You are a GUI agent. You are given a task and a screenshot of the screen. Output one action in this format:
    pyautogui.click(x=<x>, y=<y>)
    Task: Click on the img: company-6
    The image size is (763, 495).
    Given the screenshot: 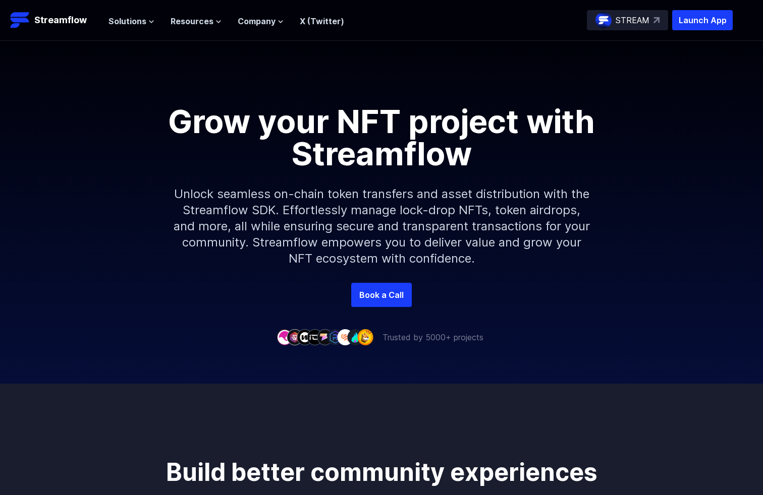 What is the action you would take?
    pyautogui.click(x=335, y=337)
    